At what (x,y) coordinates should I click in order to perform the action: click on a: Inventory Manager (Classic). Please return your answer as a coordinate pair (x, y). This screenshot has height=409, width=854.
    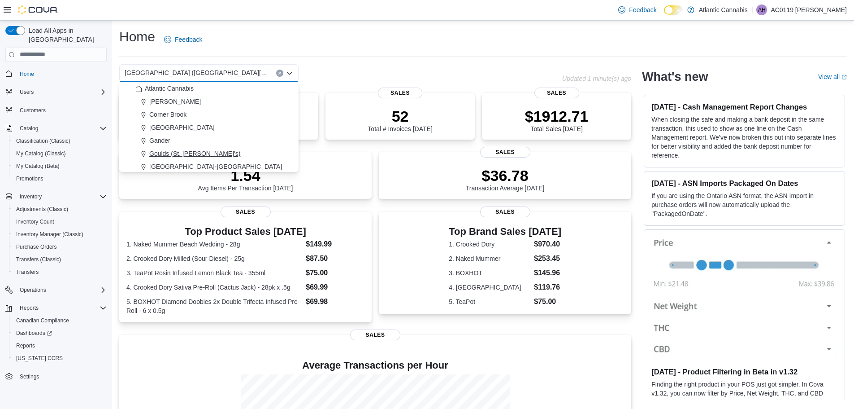
    Looking at the image, I should click on (50, 234).